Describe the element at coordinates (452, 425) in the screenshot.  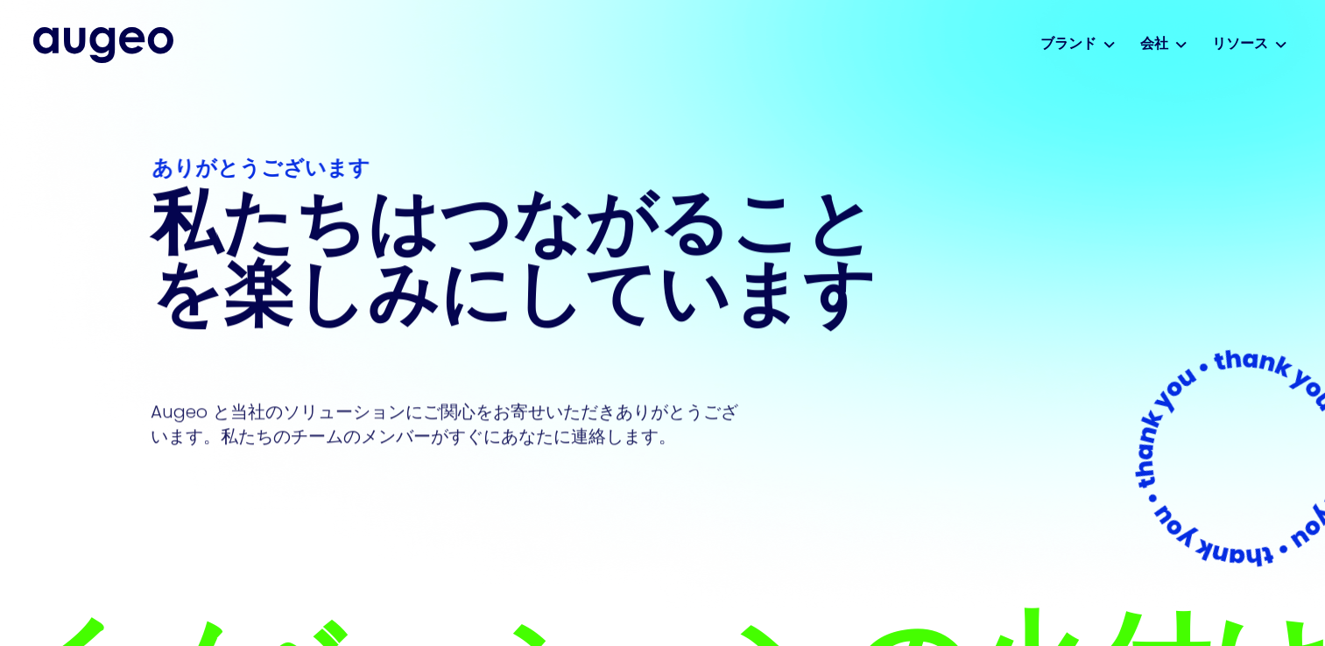
I see `p: Augeo と当社のソリューションにご関心をお寄せいただきありがとうございます。私たちのチームのメンバーがすぐにあなたに連絡します。` at that location.